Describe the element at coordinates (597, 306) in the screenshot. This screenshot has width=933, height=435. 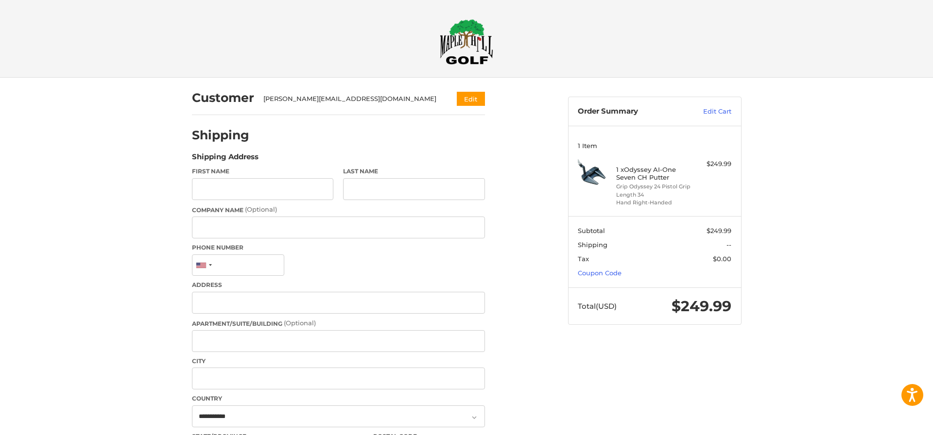
I see `span: Total (USD)` at that location.